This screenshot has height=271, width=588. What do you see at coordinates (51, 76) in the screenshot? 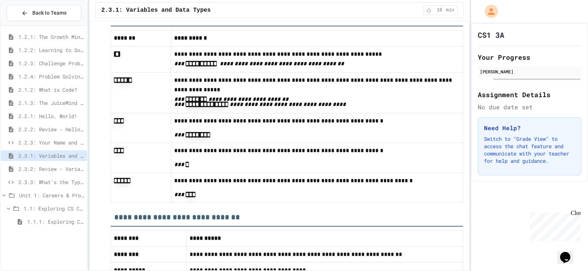
I see `span: 1.2.4: Problem Solving Practice` at bounding box center [51, 76].